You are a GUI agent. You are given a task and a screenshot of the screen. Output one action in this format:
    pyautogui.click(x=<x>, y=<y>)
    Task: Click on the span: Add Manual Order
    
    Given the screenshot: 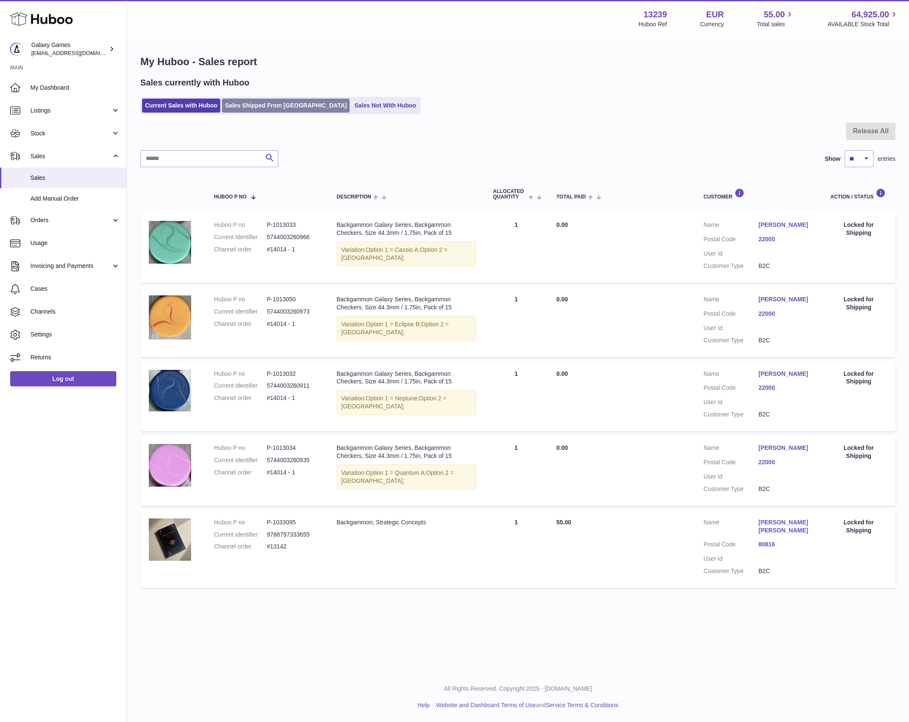 What is the action you would take?
    pyautogui.click(x=75, y=198)
    